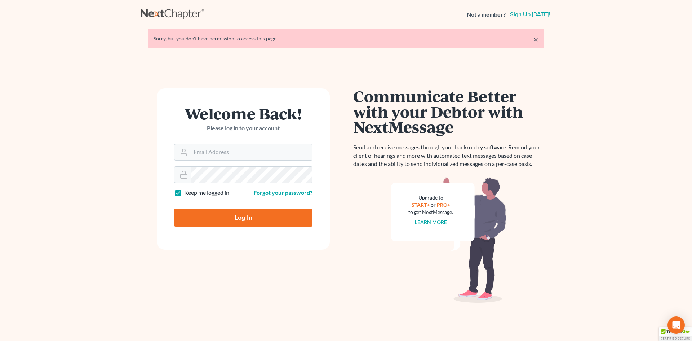 The width and height of the screenshot is (692, 341). What do you see at coordinates (444, 204) in the screenshot?
I see `a: PRO+` at bounding box center [444, 204].